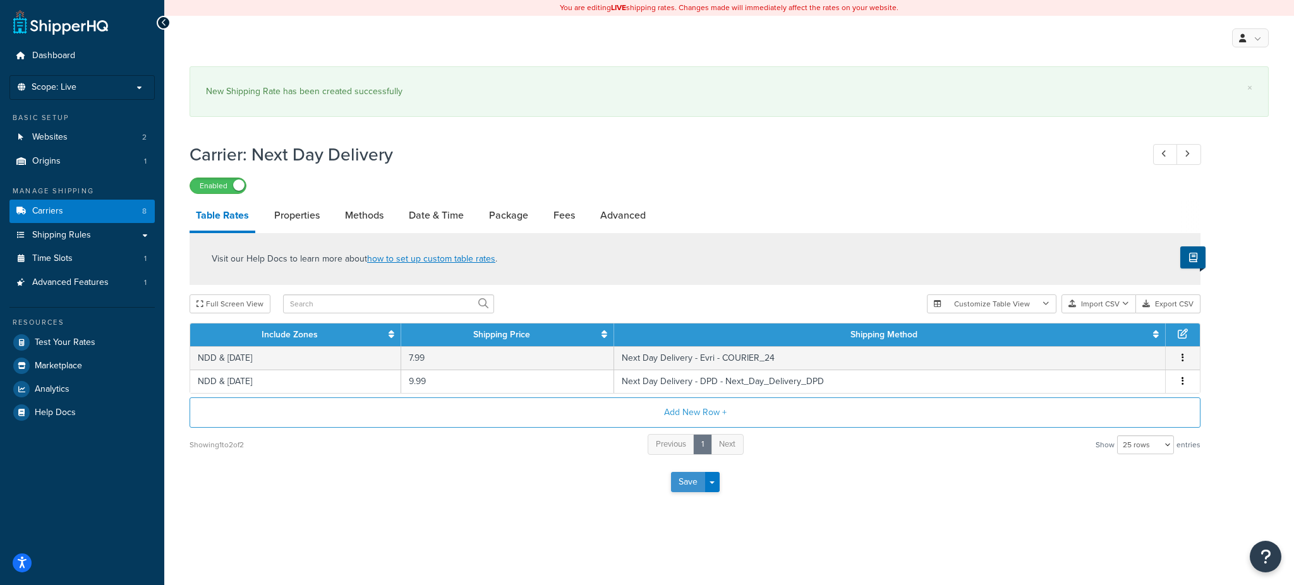 The height and width of the screenshot is (585, 1294). What do you see at coordinates (82, 211) in the screenshot?
I see `li: Carriers` at bounding box center [82, 211].